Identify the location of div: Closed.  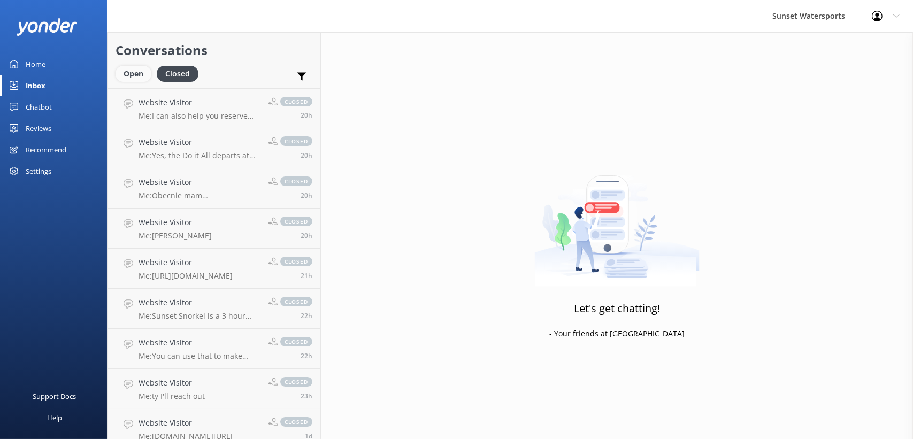
(178, 74).